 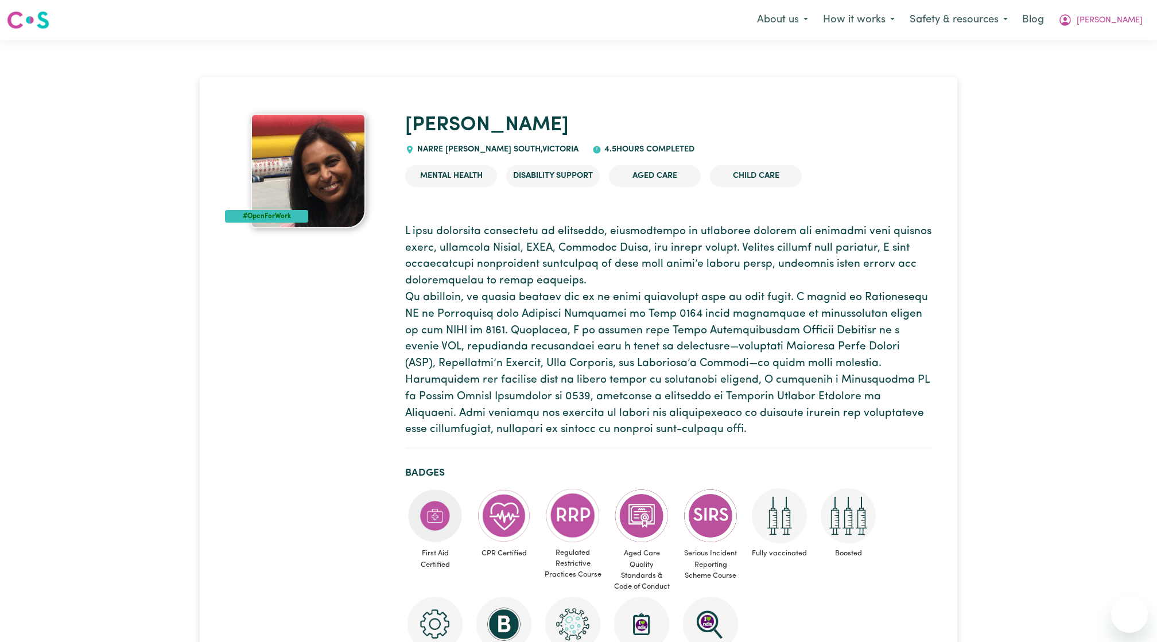 What do you see at coordinates (648, 149) in the screenshot?
I see `span: 4.5 hours completed` at bounding box center [648, 149].